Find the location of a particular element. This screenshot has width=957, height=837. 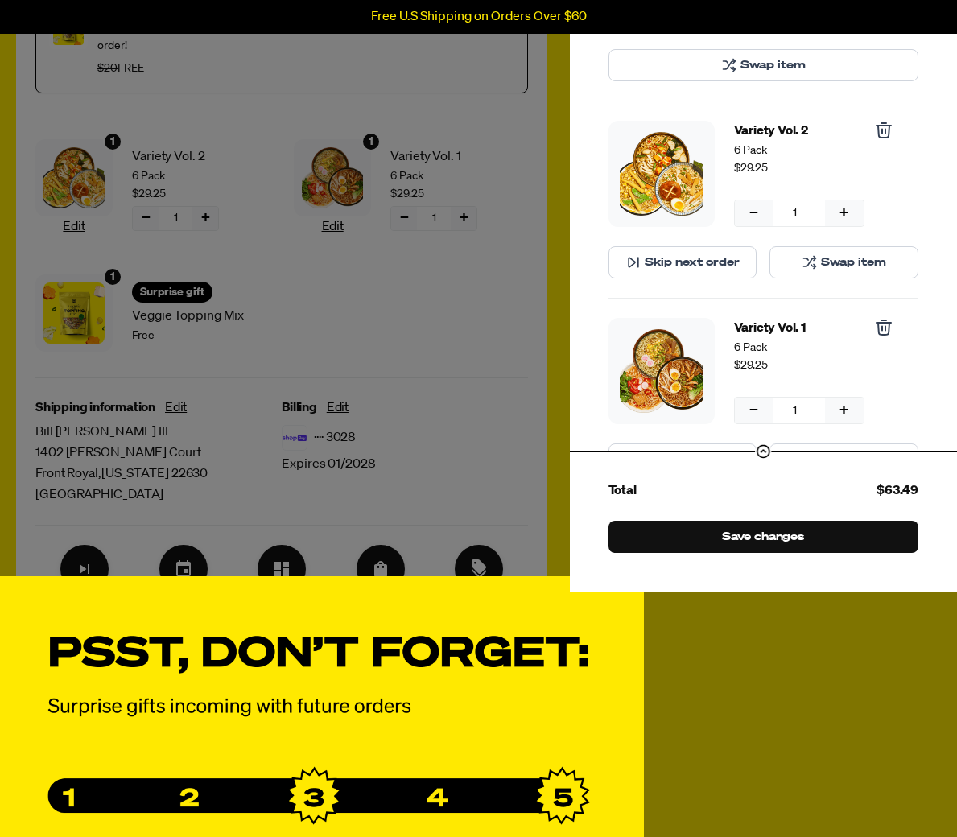

span: Variety Vol. 1 is located at coordinates (800, 329).